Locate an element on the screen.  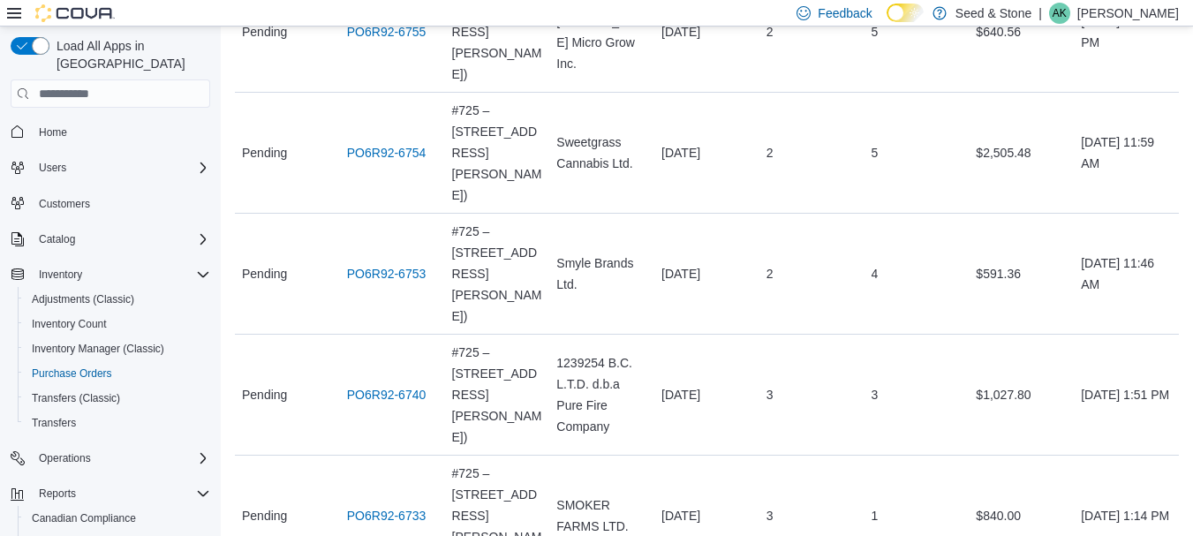
a: Inventory Manager (Classic) is located at coordinates (98, 349).